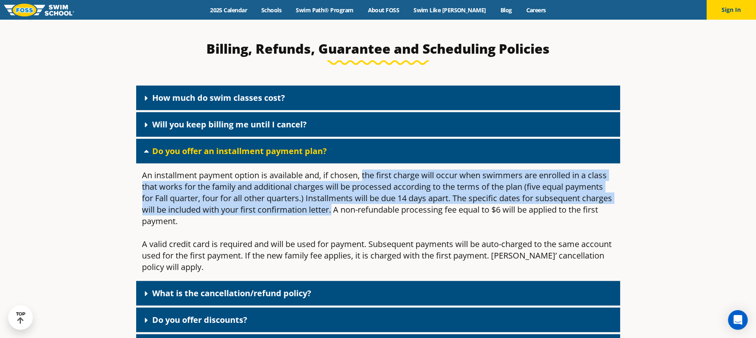  I want to click on a: Blog, so click(506, 10).